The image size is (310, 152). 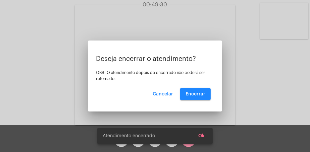 I want to click on span: Encerrar, so click(x=195, y=94).